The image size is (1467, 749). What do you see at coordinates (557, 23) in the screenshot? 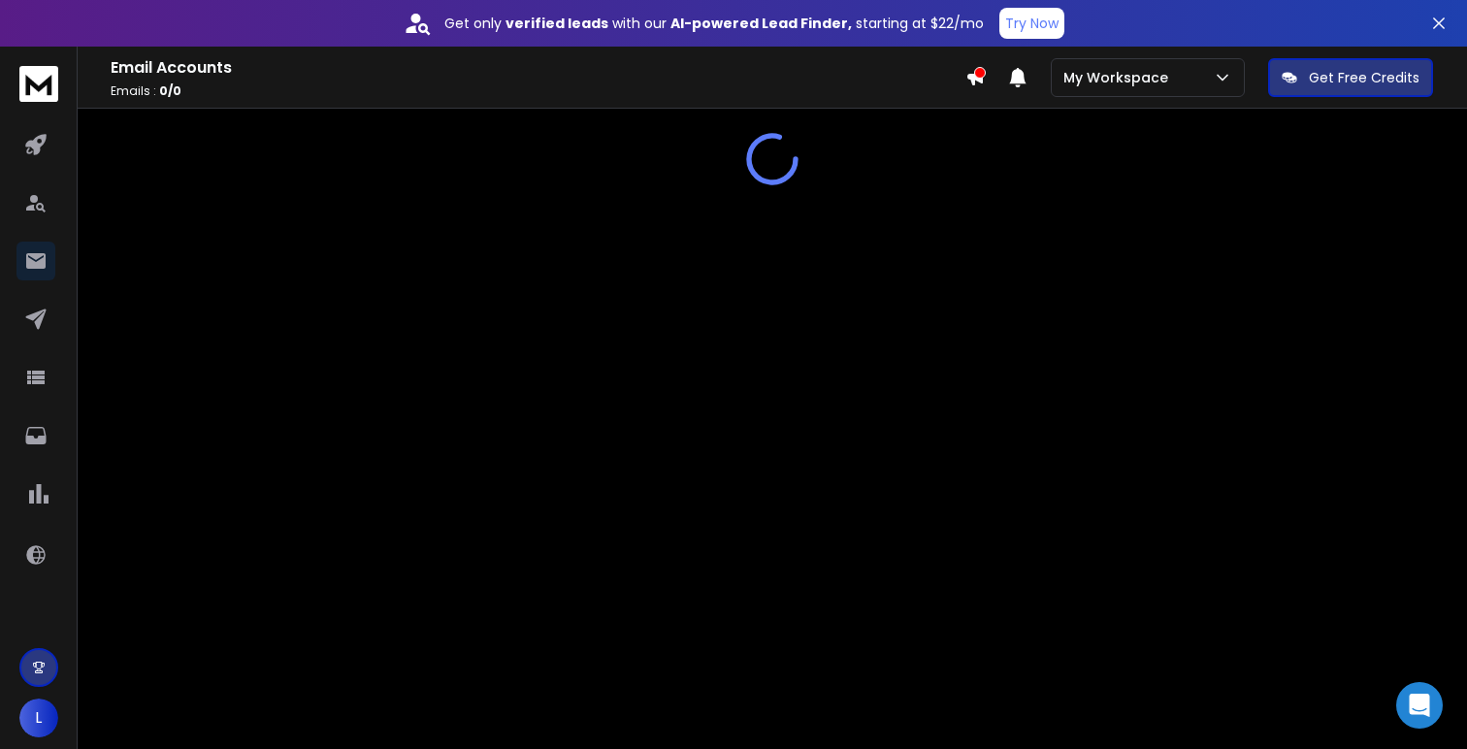
I see `strong: verified leads` at bounding box center [557, 23].